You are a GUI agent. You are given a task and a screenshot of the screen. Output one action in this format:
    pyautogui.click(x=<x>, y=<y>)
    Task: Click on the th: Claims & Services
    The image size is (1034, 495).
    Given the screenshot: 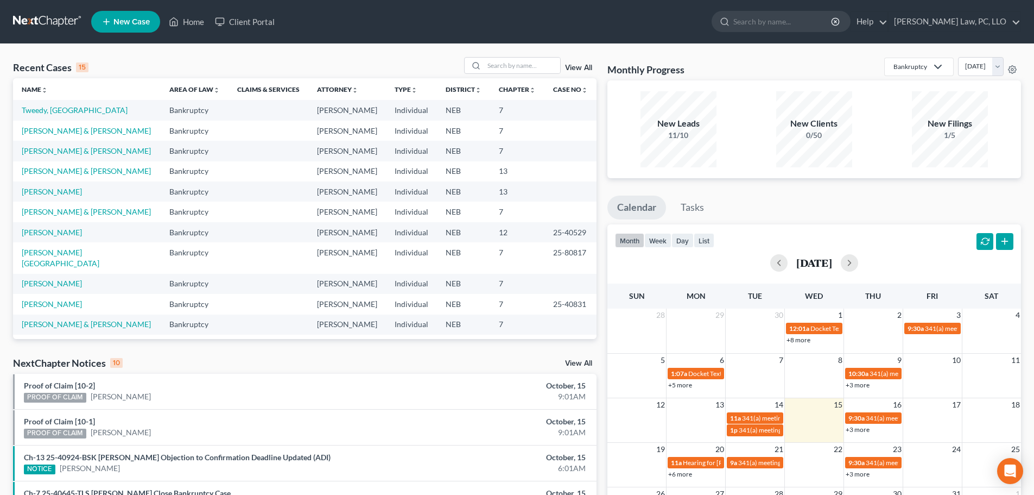 What is the action you would take?
    pyautogui.click(x=268, y=89)
    